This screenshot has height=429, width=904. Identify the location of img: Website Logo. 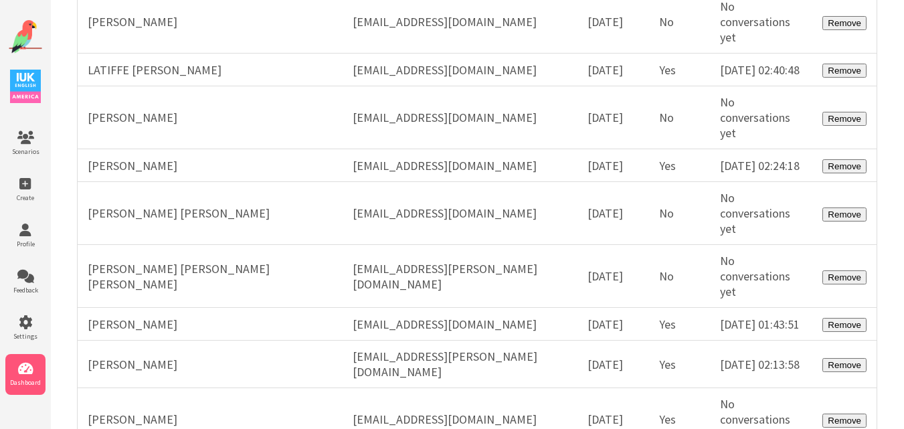
(25, 37).